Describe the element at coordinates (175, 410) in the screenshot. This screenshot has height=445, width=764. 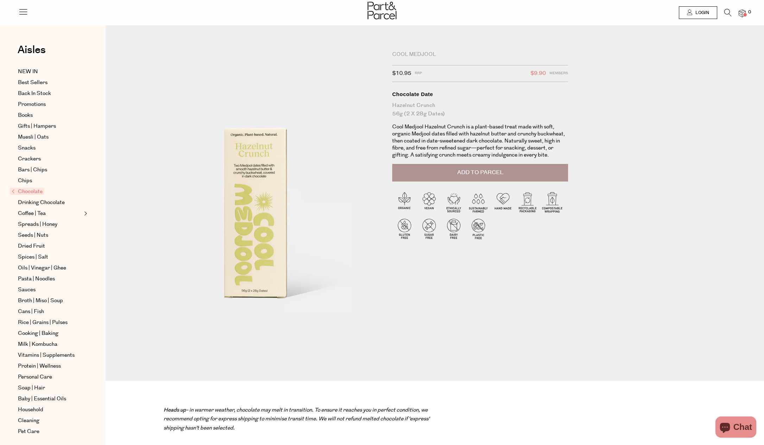
I see `strong: Heads up` at that location.